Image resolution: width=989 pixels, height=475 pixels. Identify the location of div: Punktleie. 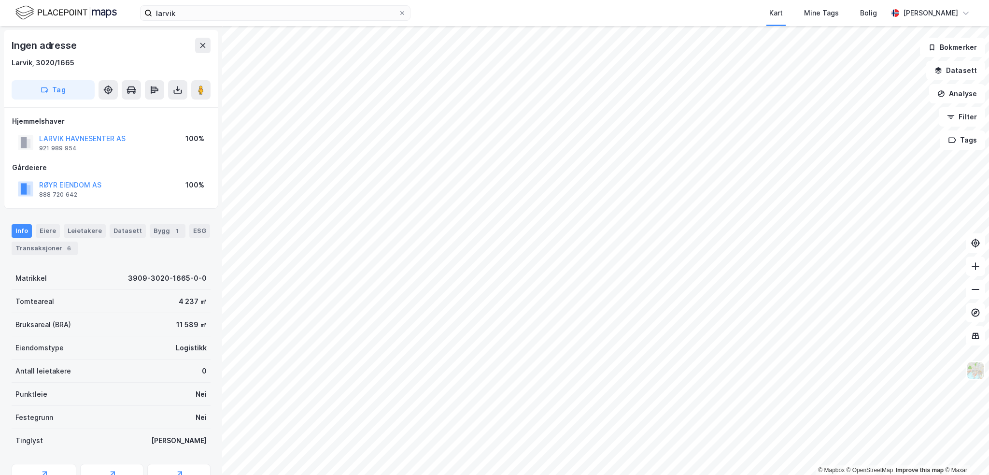
(31, 394).